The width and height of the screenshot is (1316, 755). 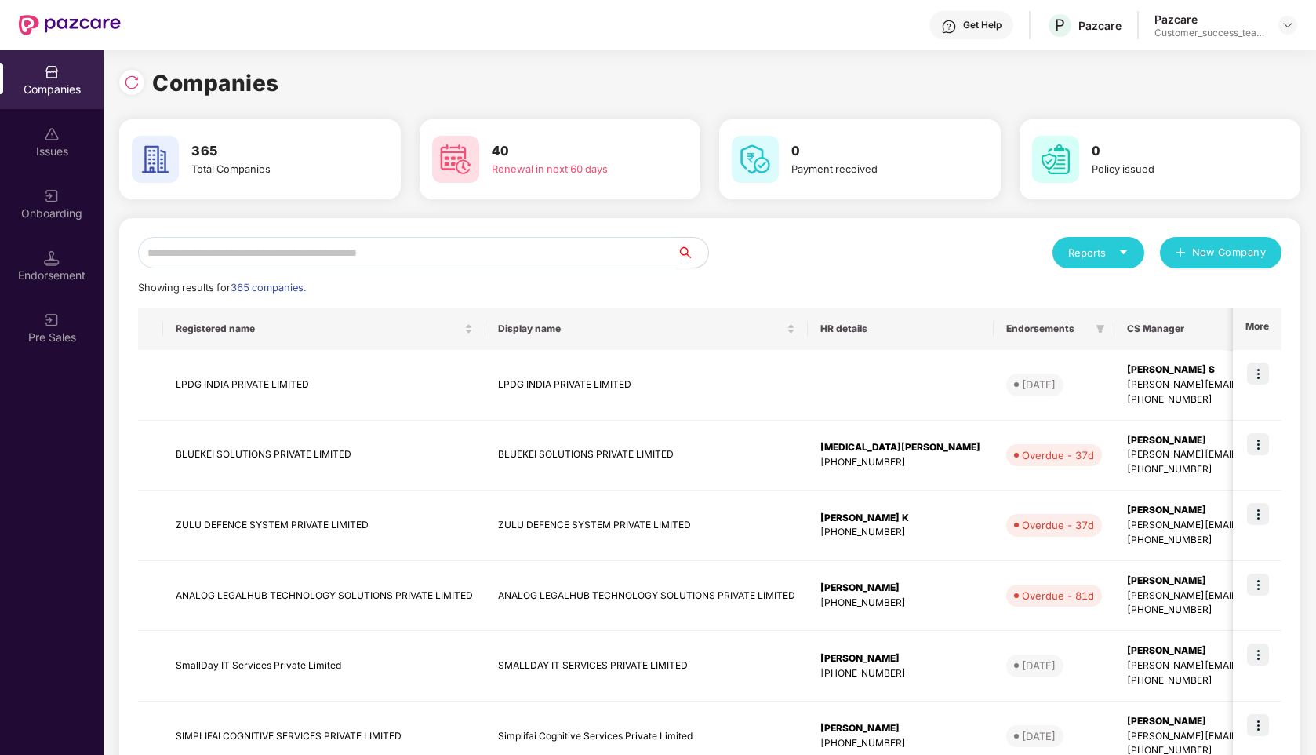 I want to click on img: New Pazcare Logo, so click(x=70, y=25).